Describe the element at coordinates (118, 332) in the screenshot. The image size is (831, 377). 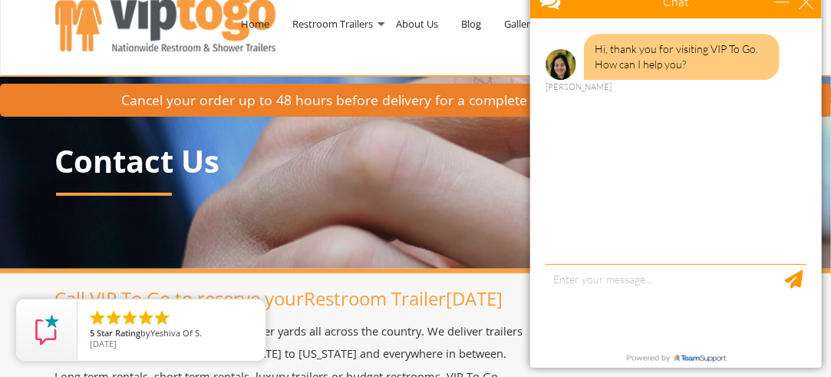
I see `span: Star Rating` at that location.